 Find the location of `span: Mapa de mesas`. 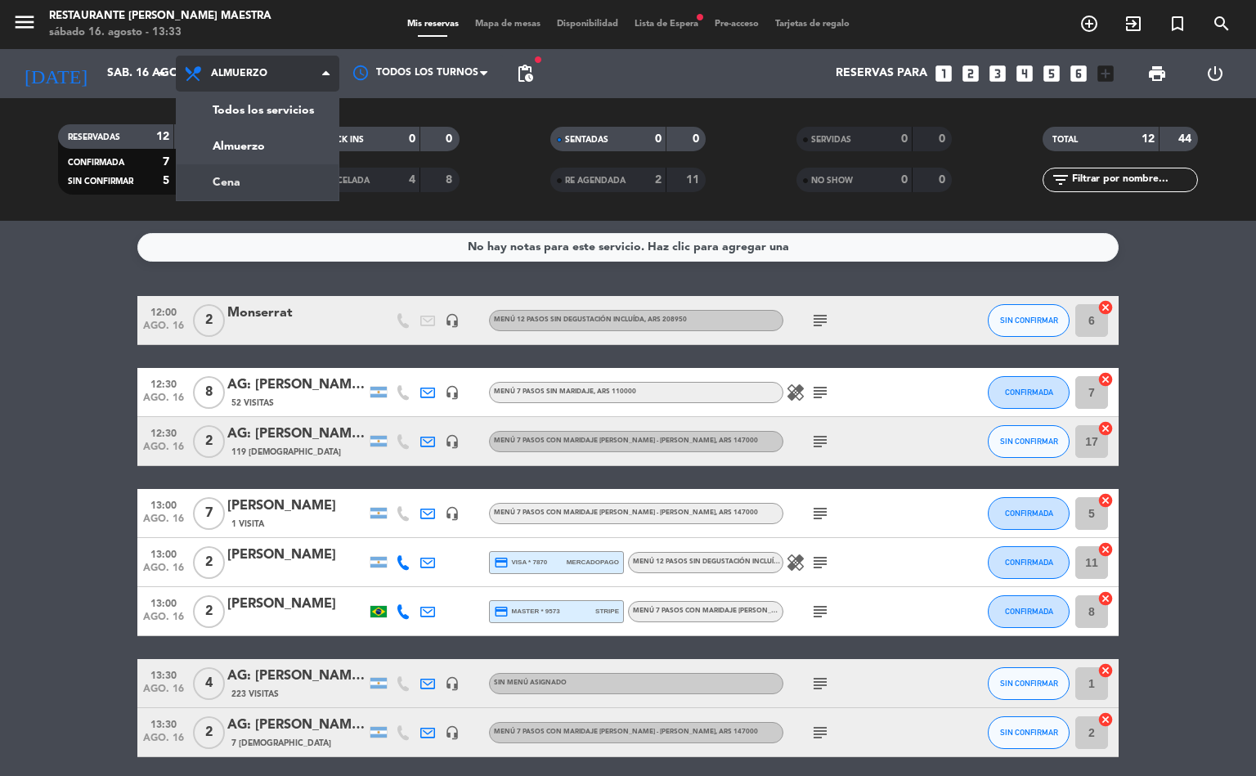

span: Mapa de mesas is located at coordinates (508, 24).